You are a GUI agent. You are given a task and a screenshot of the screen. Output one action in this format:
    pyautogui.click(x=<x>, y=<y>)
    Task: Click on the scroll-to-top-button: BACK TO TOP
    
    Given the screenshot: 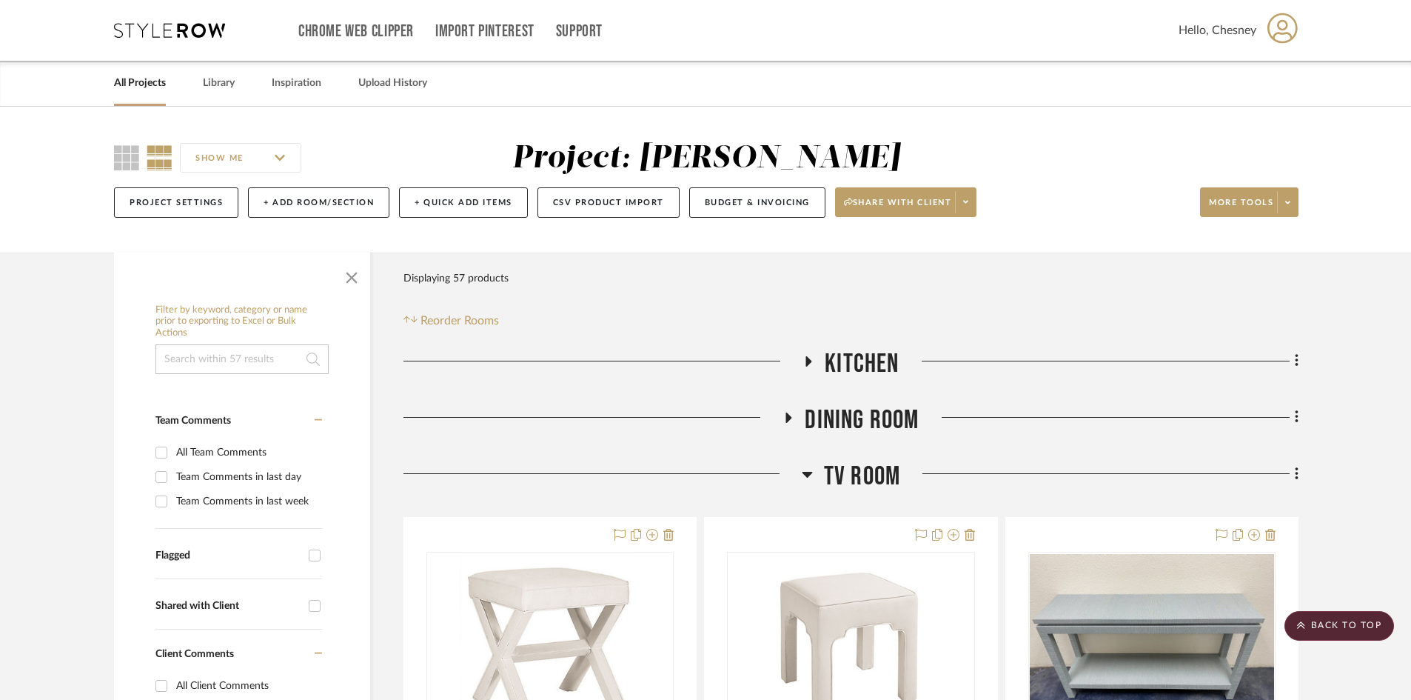 What is the action you would take?
    pyautogui.click(x=1339, y=626)
    